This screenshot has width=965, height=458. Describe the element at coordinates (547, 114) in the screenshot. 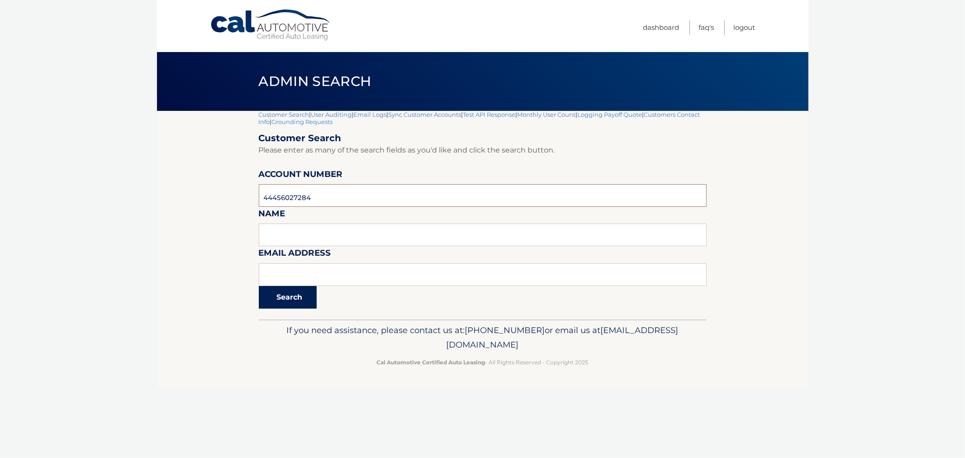

I see `a: Monthly User Count` at that location.